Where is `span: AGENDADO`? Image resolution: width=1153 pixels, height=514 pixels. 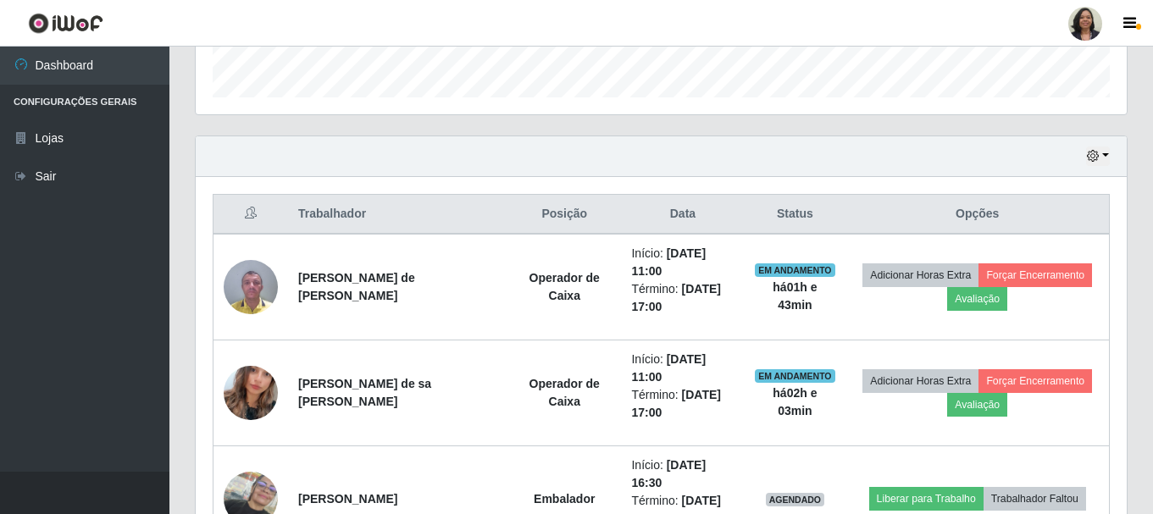 span: AGENDADO is located at coordinates (796, 500).